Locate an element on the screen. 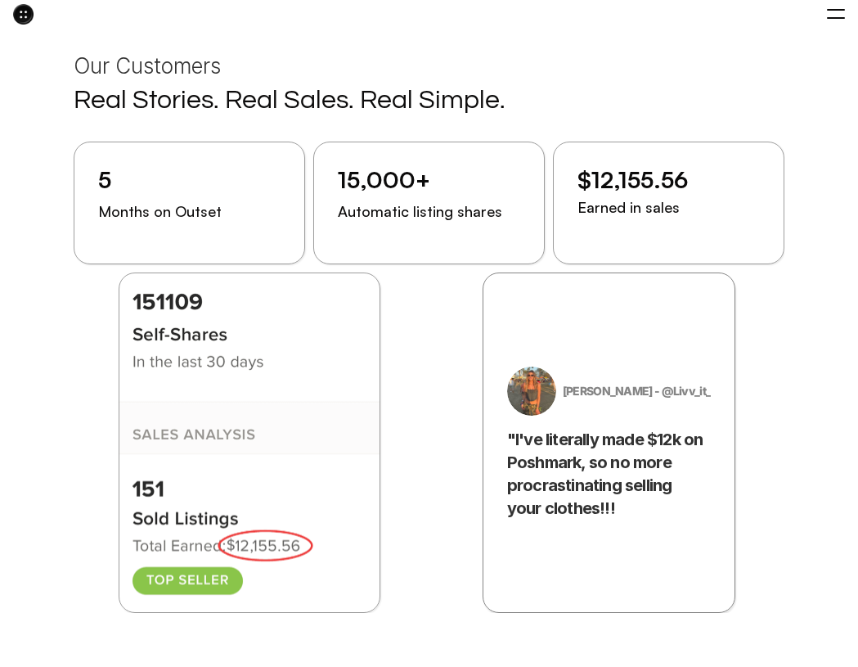  h3: "I've literally made $12k on Poshmark, so no more procrastinating selling your clothes!!! is located at coordinates (607, 474).